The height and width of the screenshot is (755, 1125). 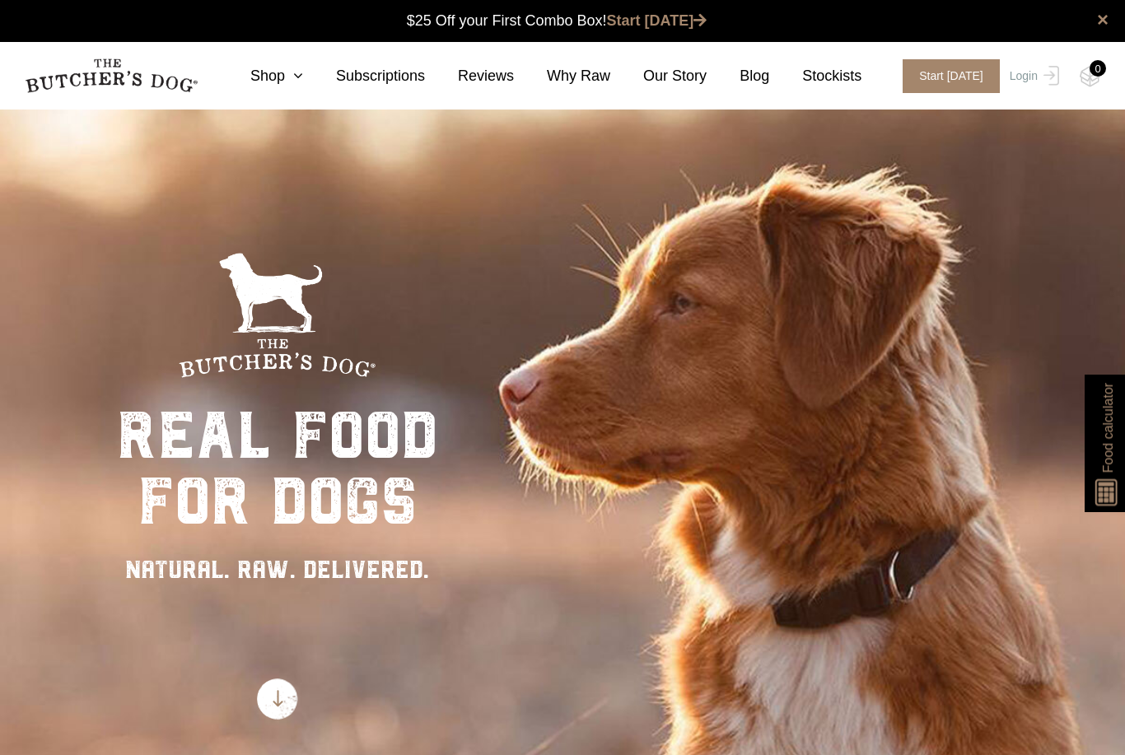 I want to click on span: Food calculator, so click(x=1107, y=427).